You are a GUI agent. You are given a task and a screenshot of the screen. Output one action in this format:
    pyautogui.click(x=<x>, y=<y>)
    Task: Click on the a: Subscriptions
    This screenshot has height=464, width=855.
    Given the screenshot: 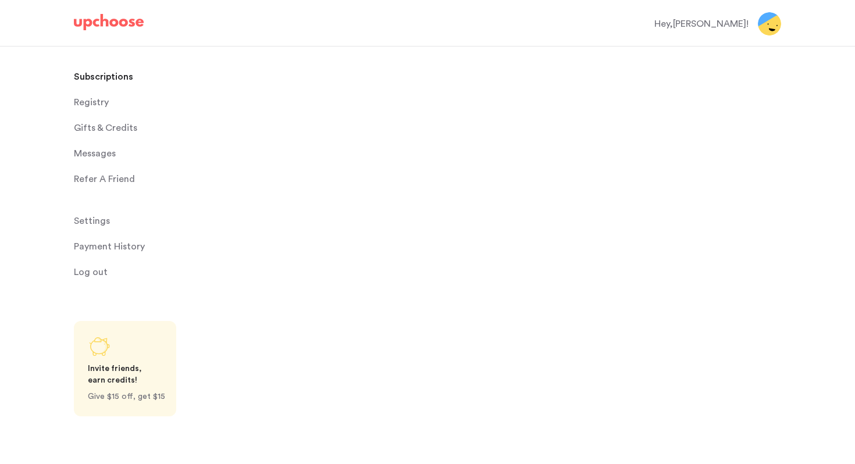 What is the action you would take?
    pyautogui.click(x=158, y=77)
    